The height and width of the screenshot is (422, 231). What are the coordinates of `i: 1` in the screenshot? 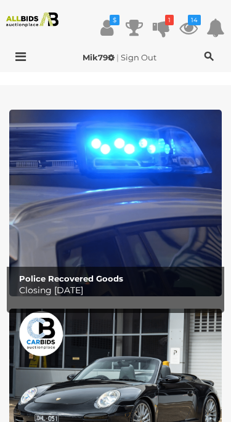 It's located at (169, 20).